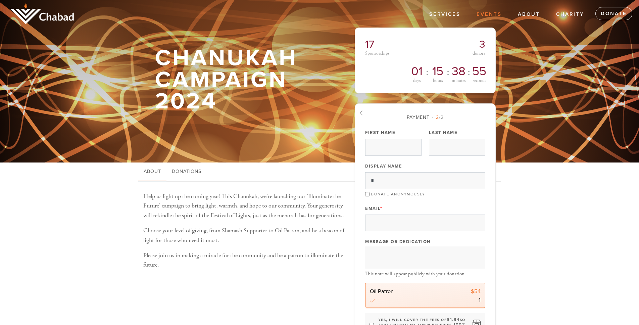 This screenshot has width=639, height=325. What do you see at coordinates (244, 80) in the screenshot?
I see `h1: Chanukah Campaign 2024` at bounding box center [244, 80].